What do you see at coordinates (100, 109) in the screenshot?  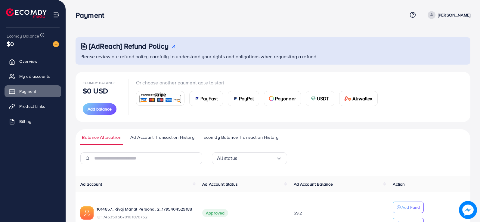 I see `span: Add balance` at bounding box center [100, 109].